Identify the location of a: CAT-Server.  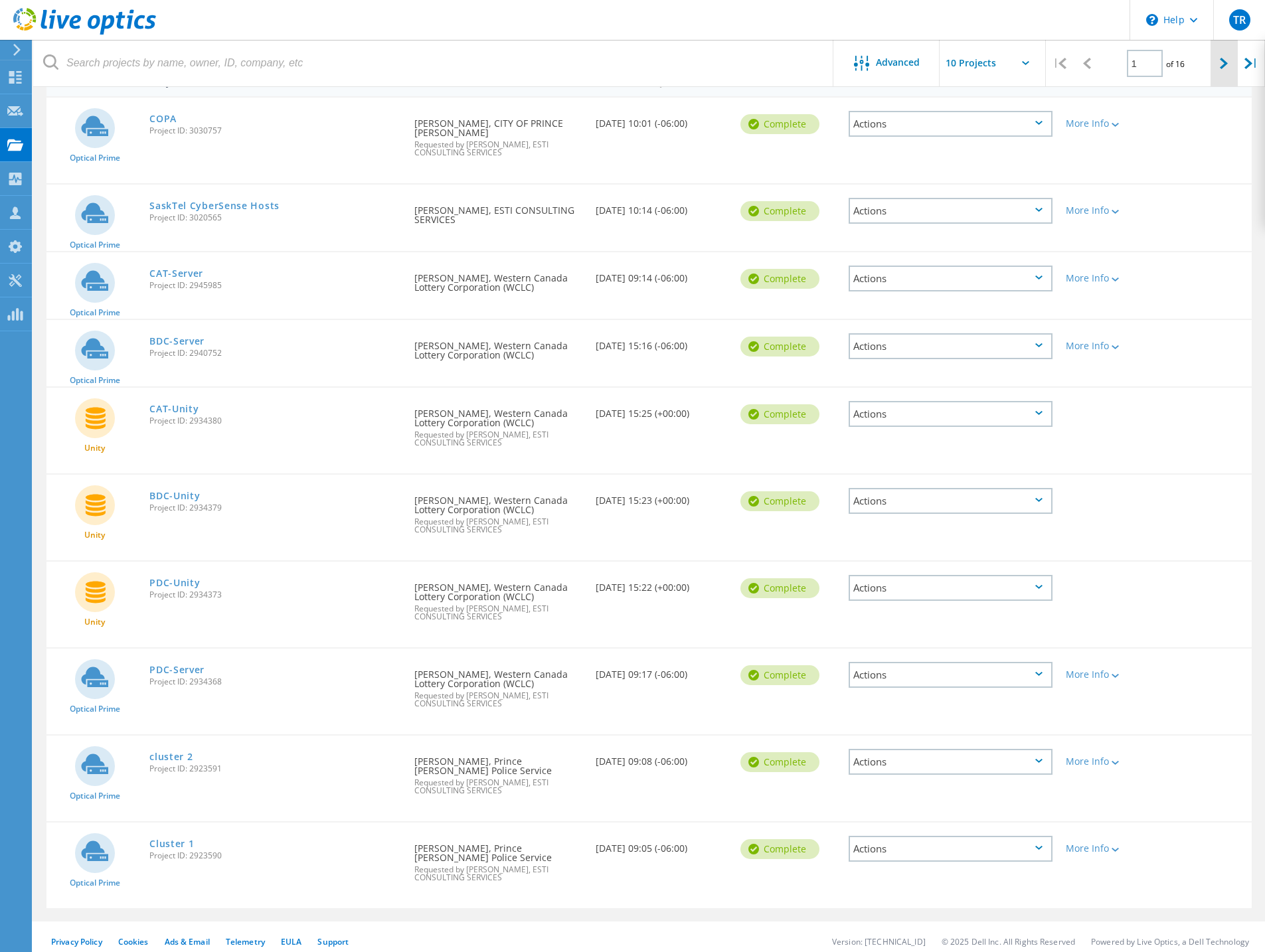
(176, 274).